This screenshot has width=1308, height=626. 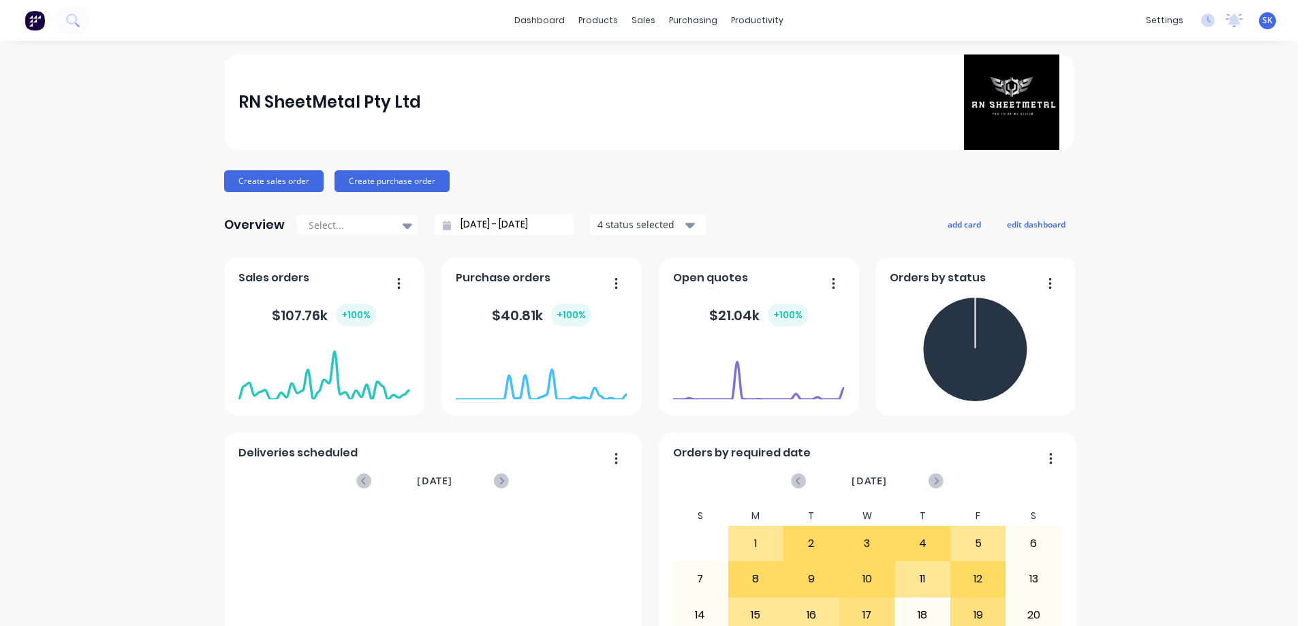 What do you see at coordinates (693, 20) in the screenshot?
I see `div: purchasing` at bounding box center [693, 20].